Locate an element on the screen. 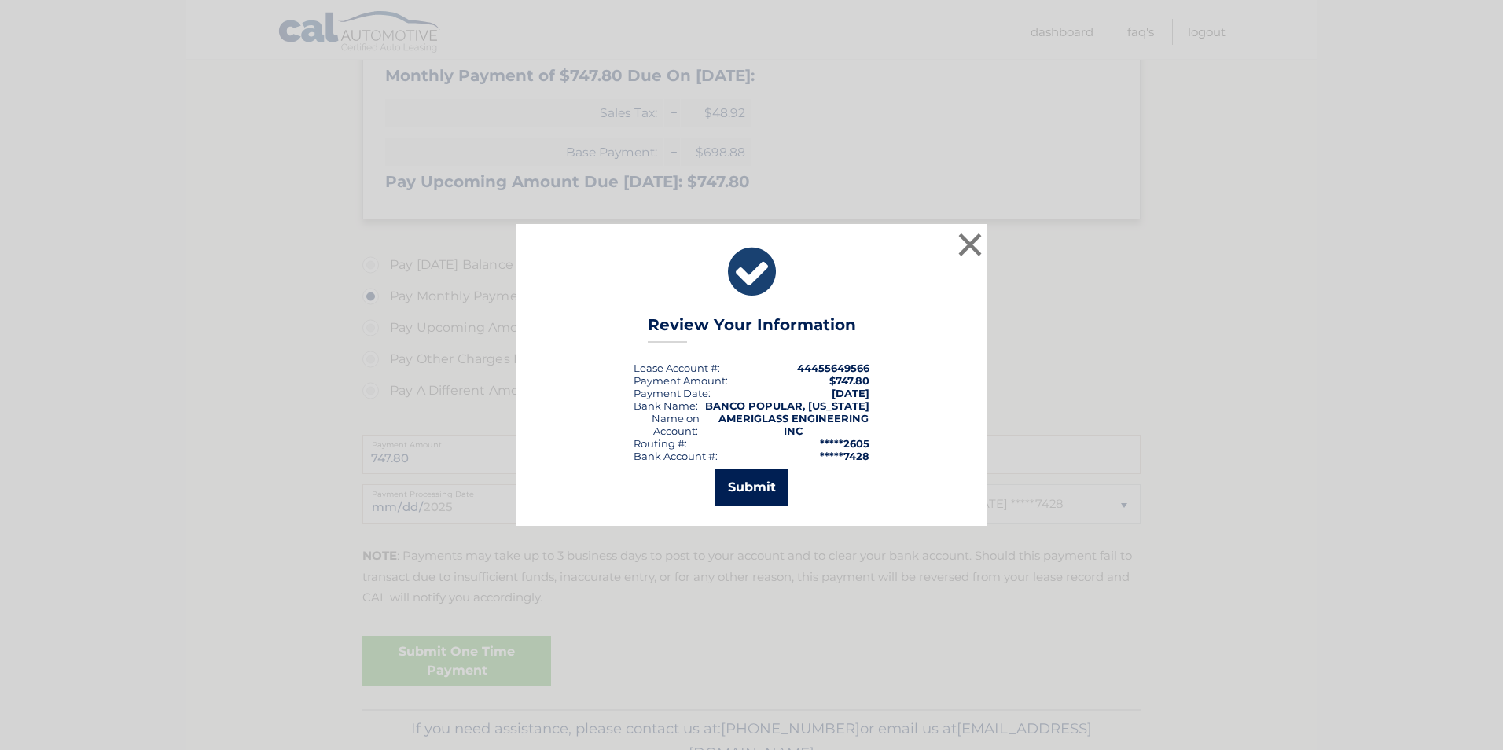 The width and height of the screenshot is (1503, 750). div: Payment Amount: is located at coordinates (681, 380).